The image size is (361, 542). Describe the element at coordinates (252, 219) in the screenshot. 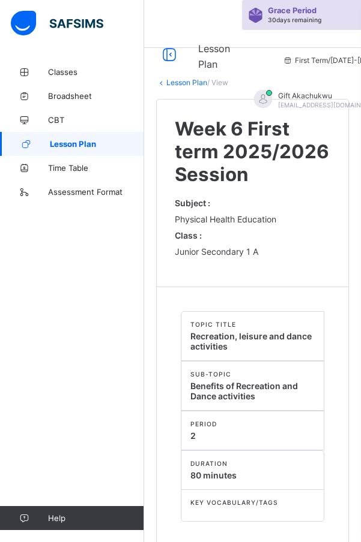

I see `span: Physical Health Education` at that location.